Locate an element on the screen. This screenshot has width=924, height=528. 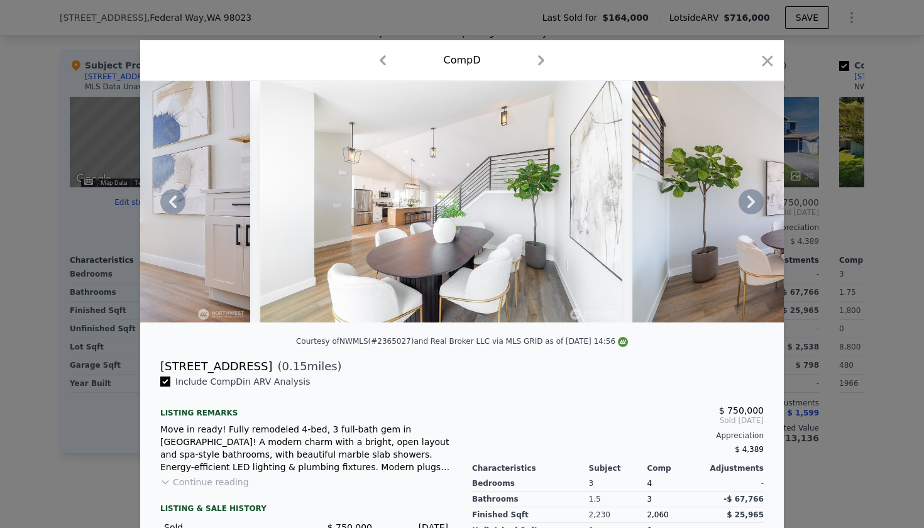
div: Bathrooms is located at coordinates (530, 499).